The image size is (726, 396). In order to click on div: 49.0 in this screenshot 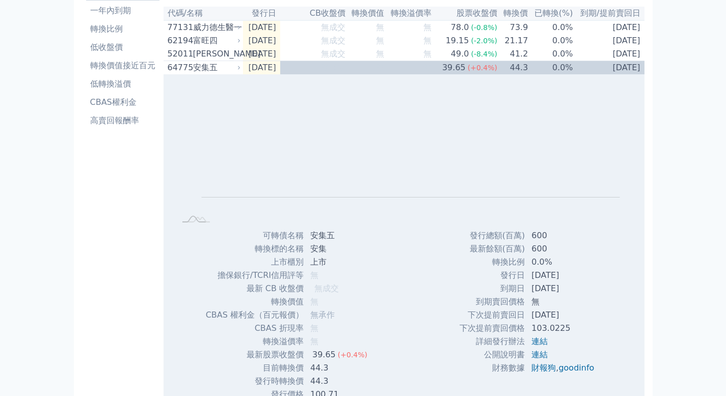, I will do `click(460, 54)`.